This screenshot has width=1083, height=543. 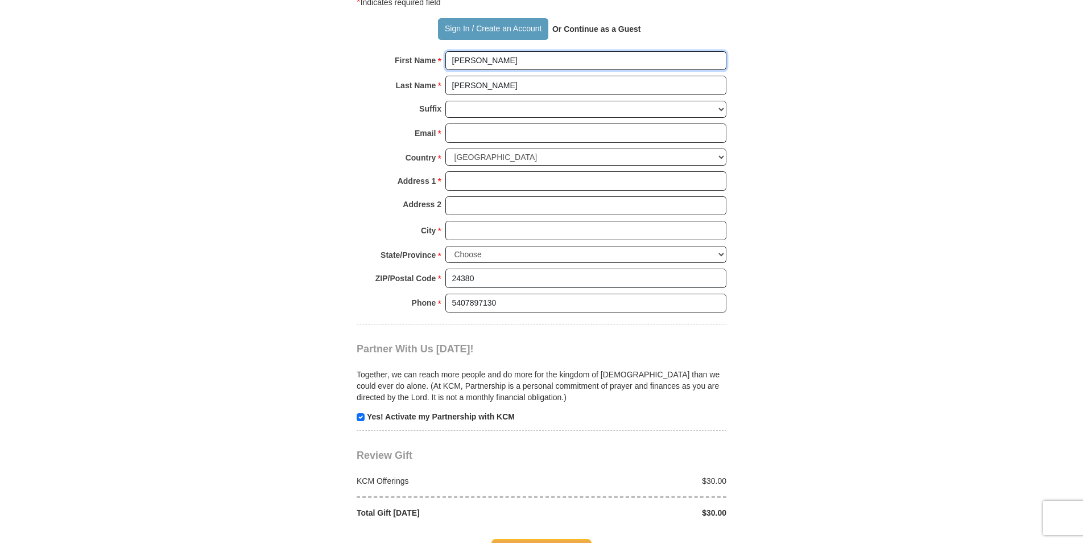 I want to click on strong: Phone, so click(x=424, y=303).